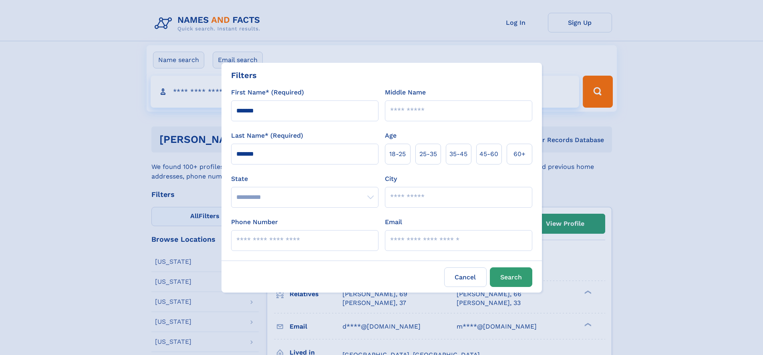 The image size is (763, 355). Describe the element at coordinates (305, 179) in the screenshot. I see `label: State` at that location.